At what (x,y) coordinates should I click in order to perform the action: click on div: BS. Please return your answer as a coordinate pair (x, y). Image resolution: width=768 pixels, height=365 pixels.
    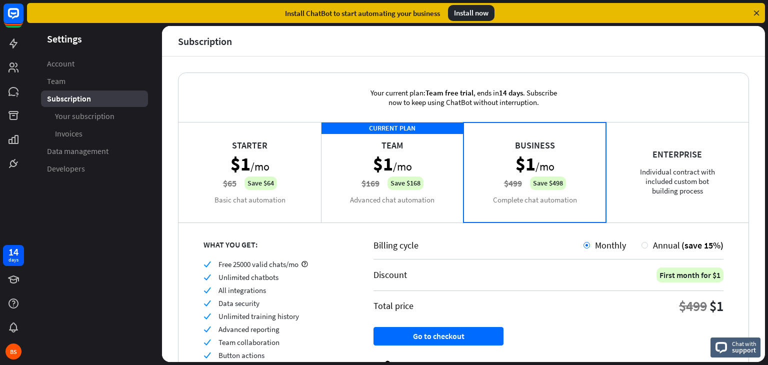
    Looking at the image, I should click on (14, 352).